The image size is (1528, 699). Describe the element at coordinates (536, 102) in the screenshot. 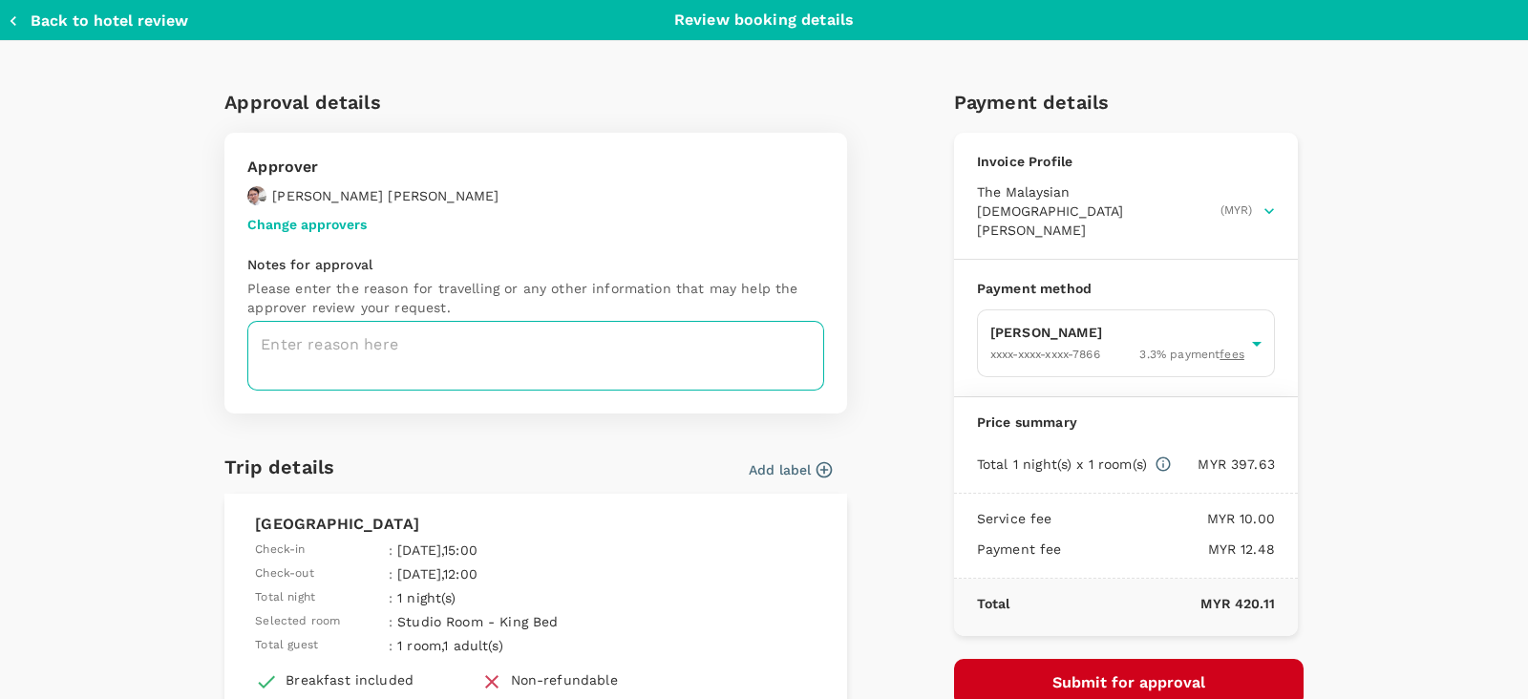

I see `h6: Approval details` at that location.